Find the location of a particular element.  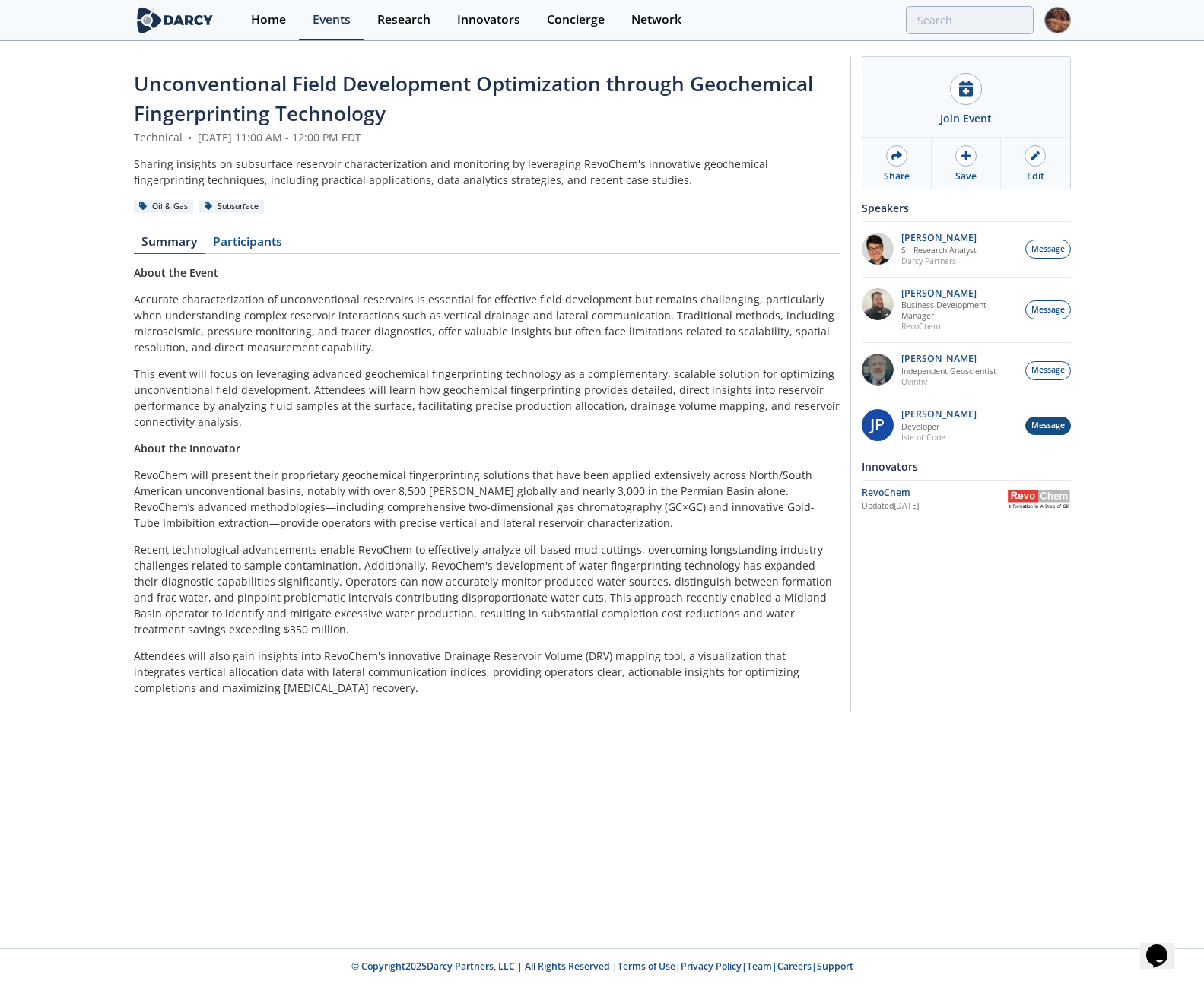

p: Sr. Research Analyst is located at coordinates (938, 250).